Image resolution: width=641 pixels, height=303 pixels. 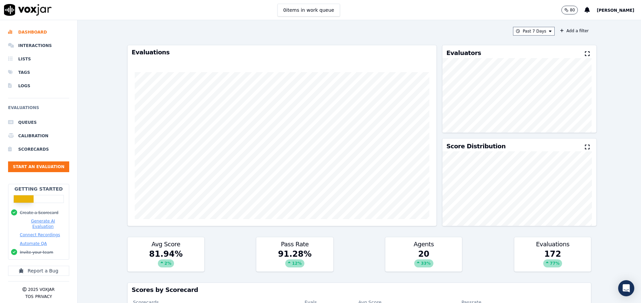 I want to click on li: Queues, so click(x=39, y=123).